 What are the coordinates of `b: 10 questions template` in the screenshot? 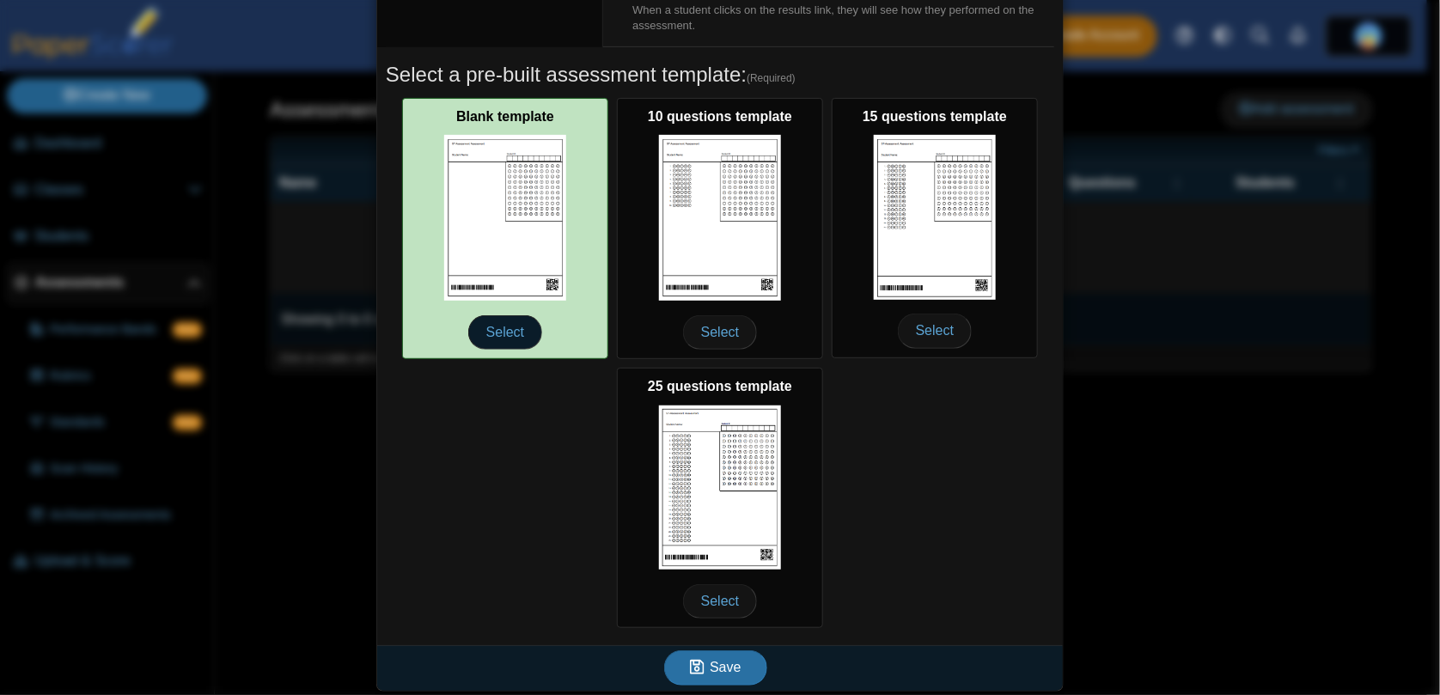 It's located at (720, 116).